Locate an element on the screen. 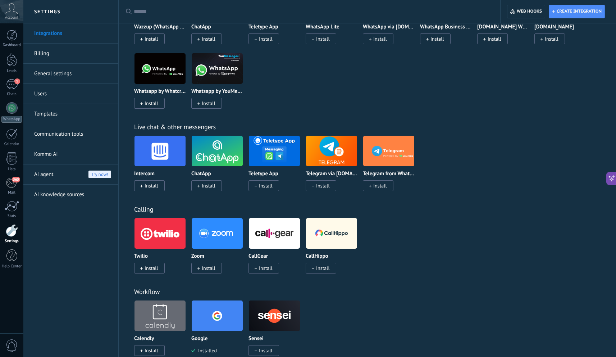 The height and width of the screenshot is (357, 616). span: Create integration is located at coordinates (579, 12).